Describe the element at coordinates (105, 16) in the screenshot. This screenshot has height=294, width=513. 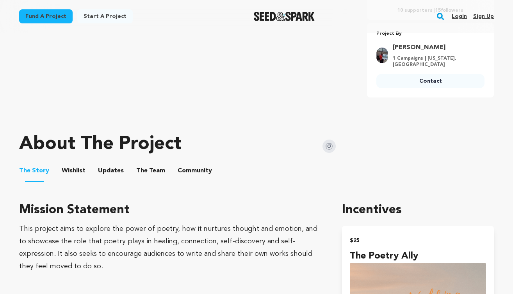
I see `a: Start a project` at that location.